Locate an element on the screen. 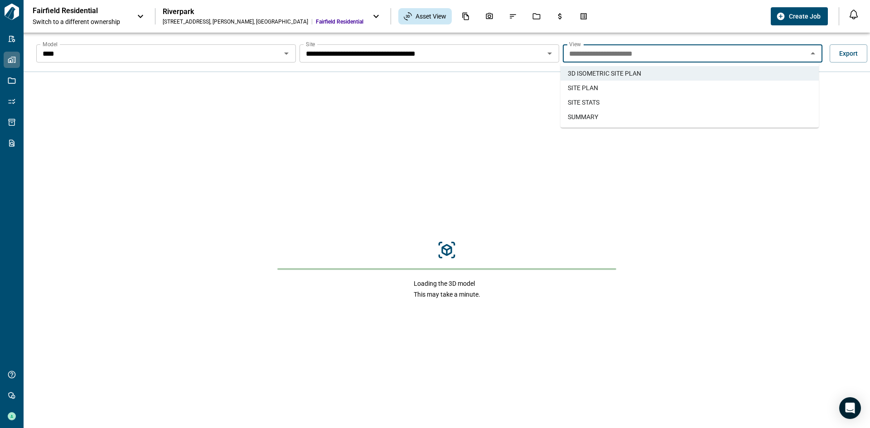  label: View is located at coordinates (575, 44).